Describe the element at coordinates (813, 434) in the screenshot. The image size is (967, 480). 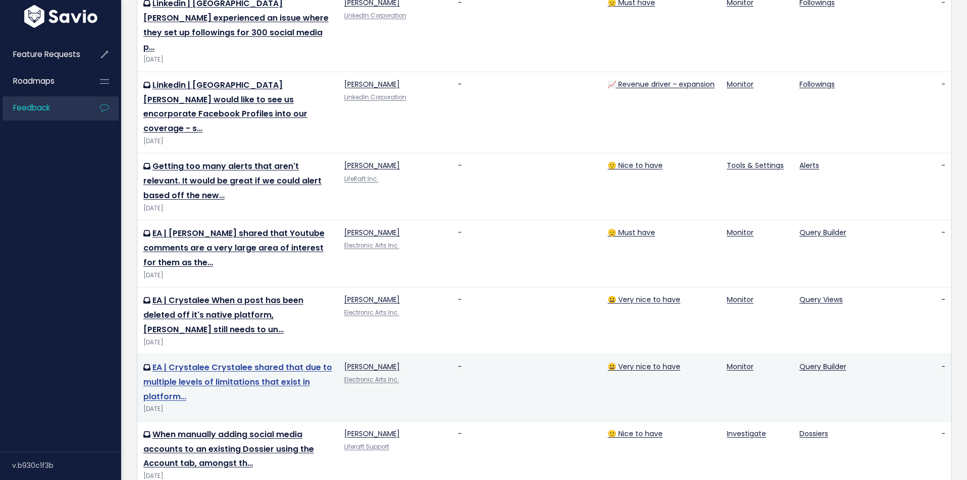
I see `a: Dossiers` at that location.